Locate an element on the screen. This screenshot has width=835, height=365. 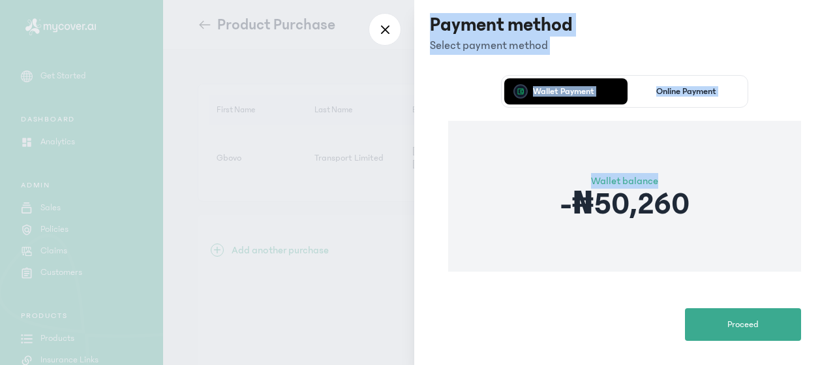
p: Select payment method is located at coordinates (501, 46).